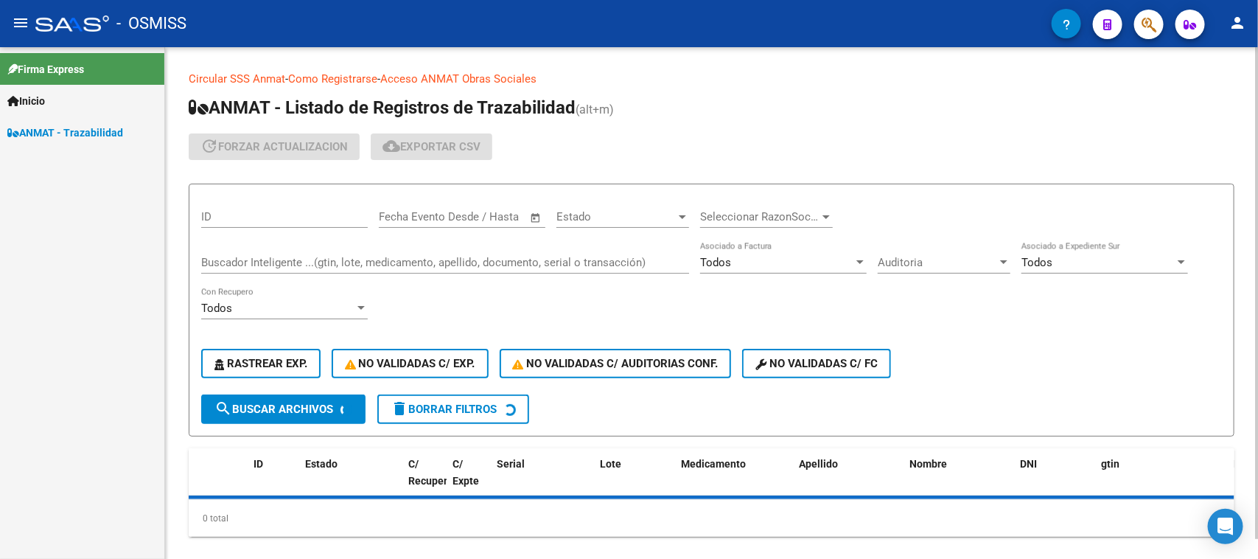  What do you see at coordinates (382, 108) in the screenshot?
I see `span: ANMAT - Listado de Registros de Trazabilidad` at bounding box center [382, 108].